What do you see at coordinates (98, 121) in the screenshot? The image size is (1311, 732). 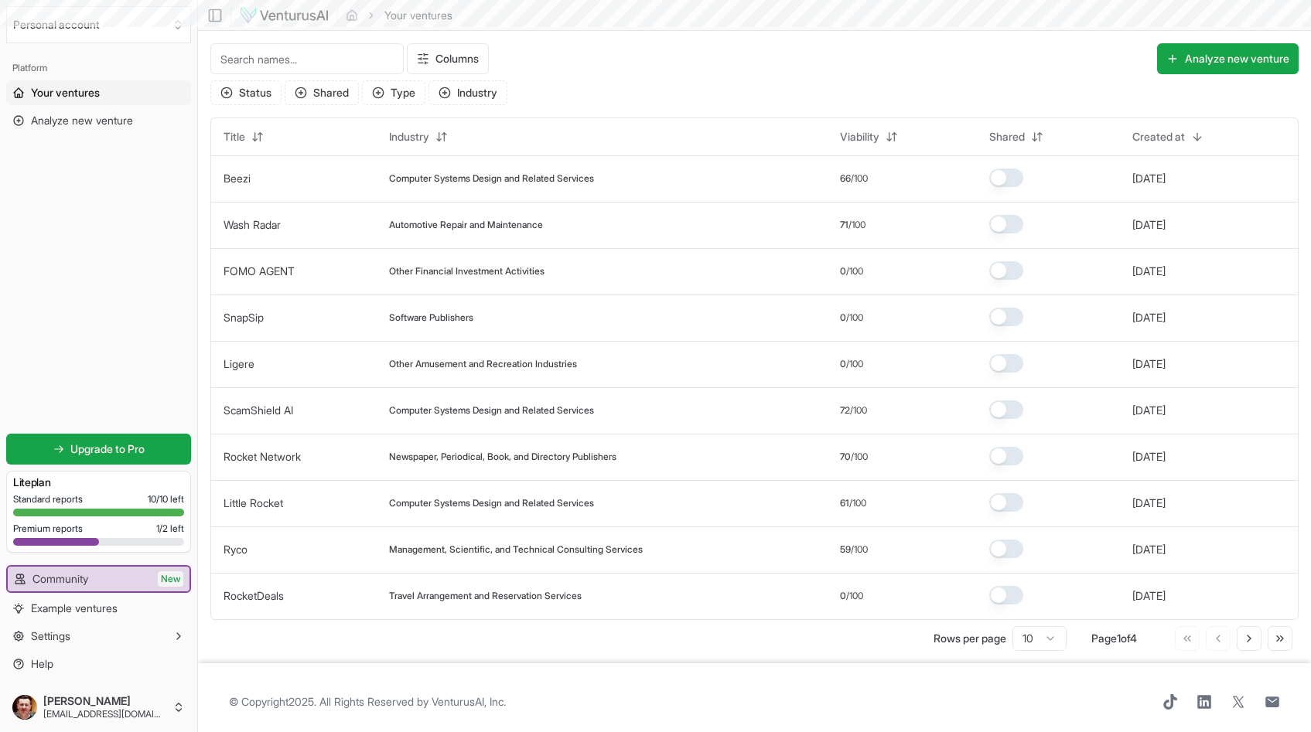 I see `a: Analyze new venture` at bounding box center [98, 121].